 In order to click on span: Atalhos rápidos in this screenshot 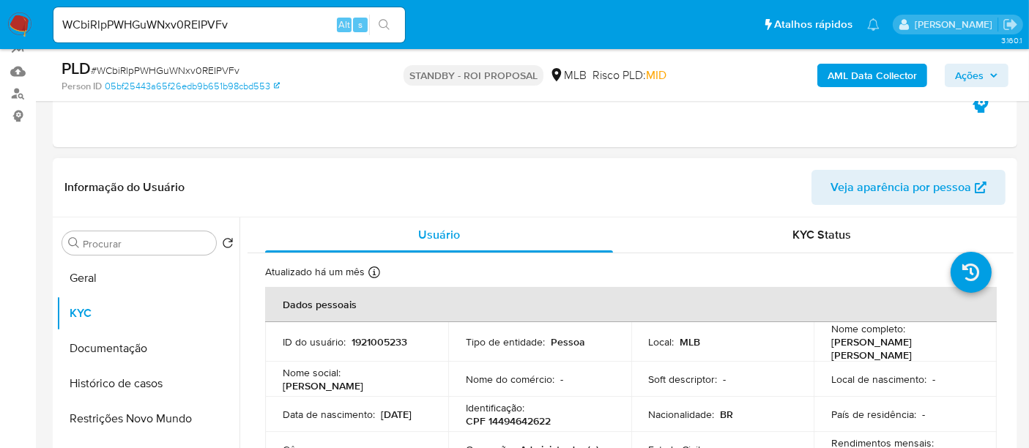, I will do `click(813, 24)`.